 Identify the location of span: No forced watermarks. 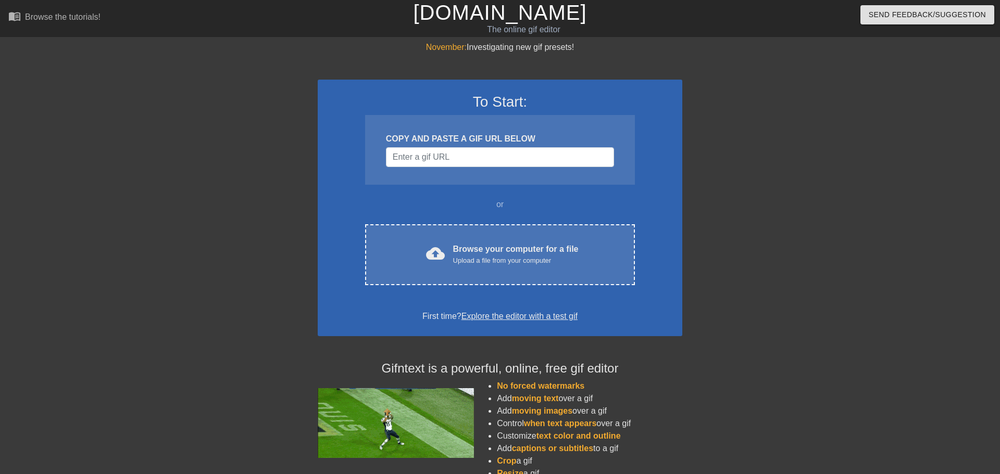
(541, 386).